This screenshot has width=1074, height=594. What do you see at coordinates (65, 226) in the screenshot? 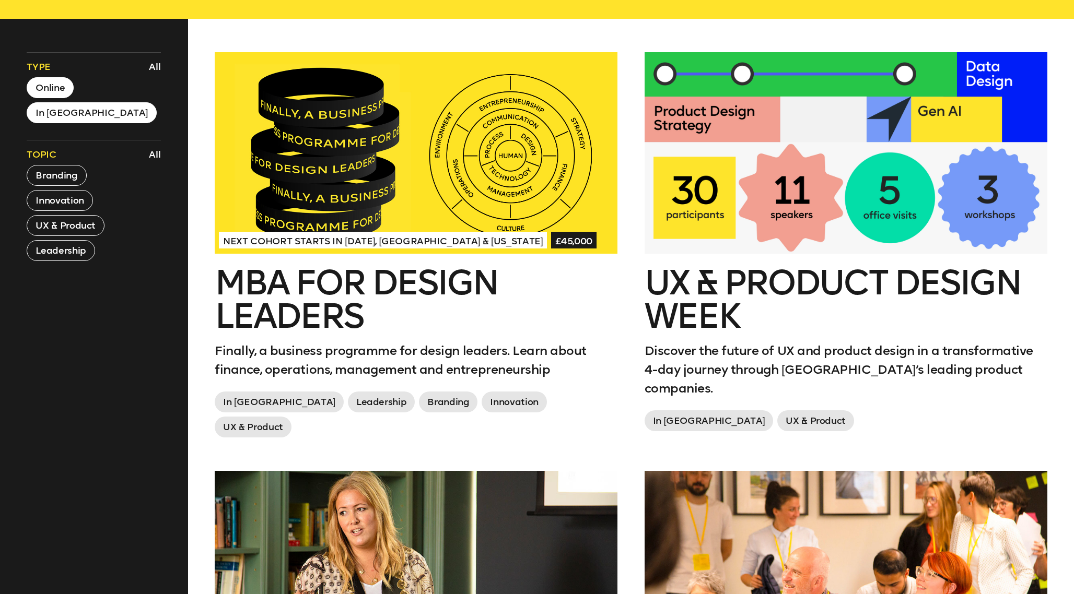
I see `button: UX & Product` at bounding box center [65, 226].